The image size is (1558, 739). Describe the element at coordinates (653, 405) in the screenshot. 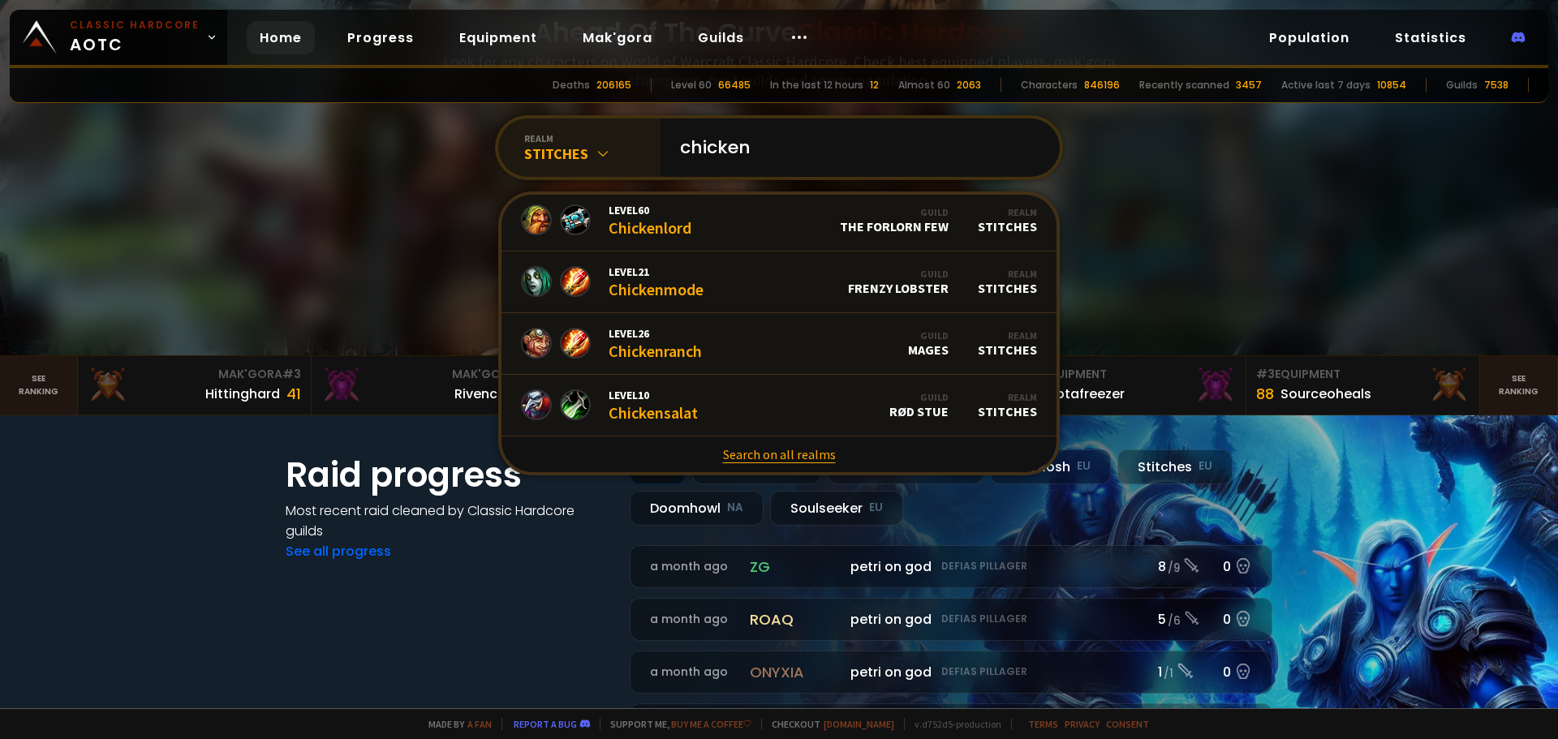

I see `div: Chickensalat` at that location.